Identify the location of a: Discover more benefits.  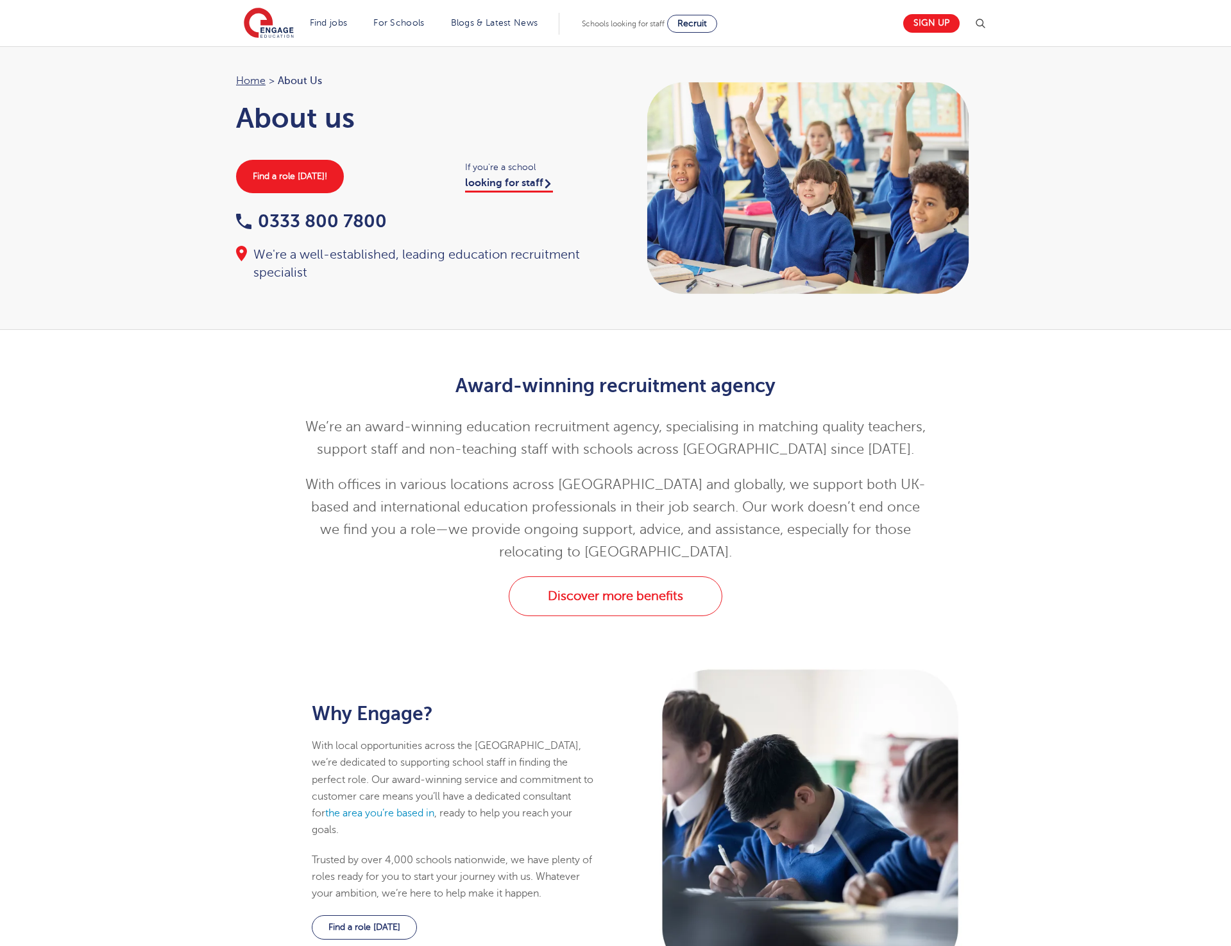
(615, 596).